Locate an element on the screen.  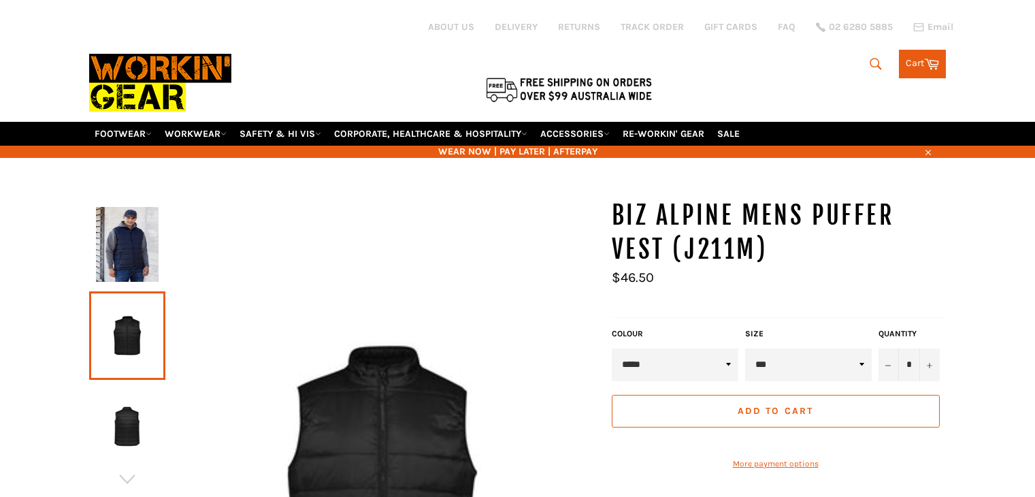
a: FAQ is located at coordinates (787, 27).